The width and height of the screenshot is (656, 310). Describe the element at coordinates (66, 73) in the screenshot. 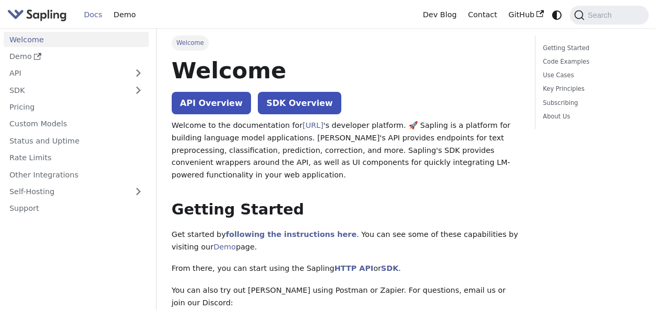

I see `a: API` at that location.